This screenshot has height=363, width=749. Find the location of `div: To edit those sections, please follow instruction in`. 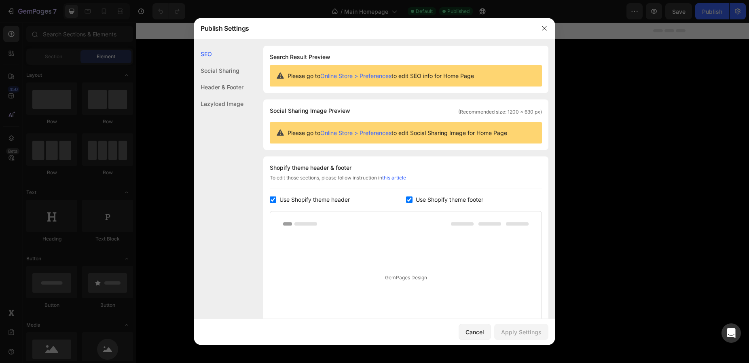

div: To edit those sections, please follow instruction in is located at coordinates (406, 181).